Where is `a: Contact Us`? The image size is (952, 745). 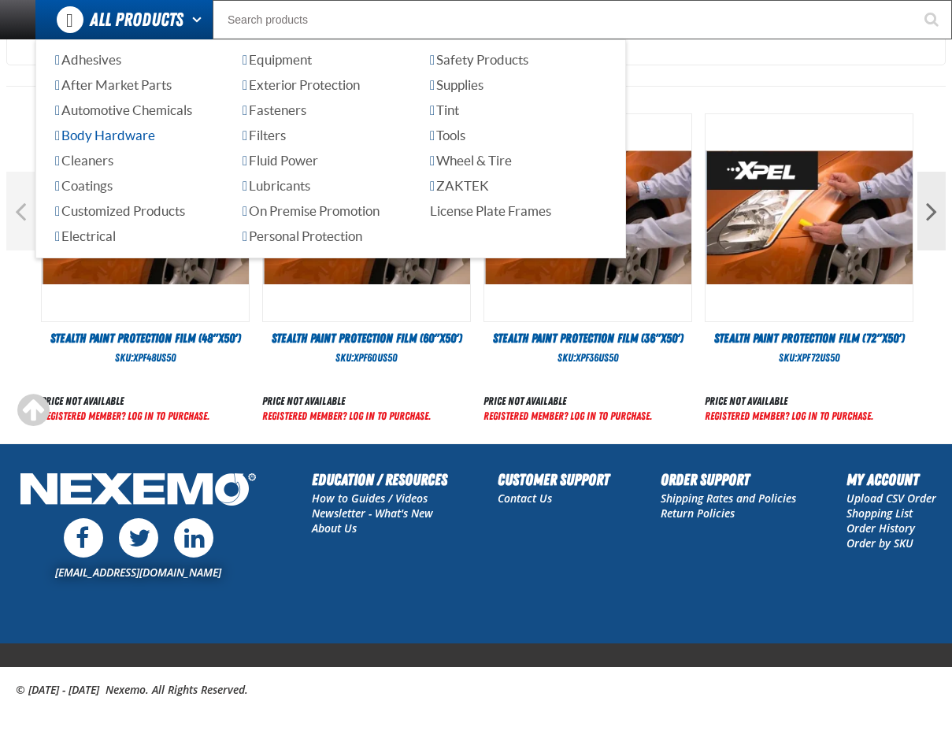
a: Contact Us is located at coordinates (524, 498).